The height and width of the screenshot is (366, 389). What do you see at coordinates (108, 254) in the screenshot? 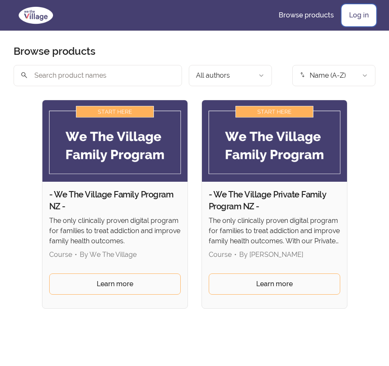
I see `span: By We The Village` at bounding box center [108, 254].